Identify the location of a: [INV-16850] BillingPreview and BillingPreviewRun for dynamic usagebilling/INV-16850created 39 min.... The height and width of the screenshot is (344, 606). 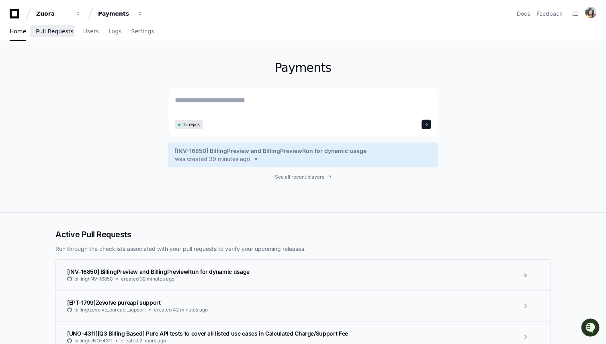
(303, 275).